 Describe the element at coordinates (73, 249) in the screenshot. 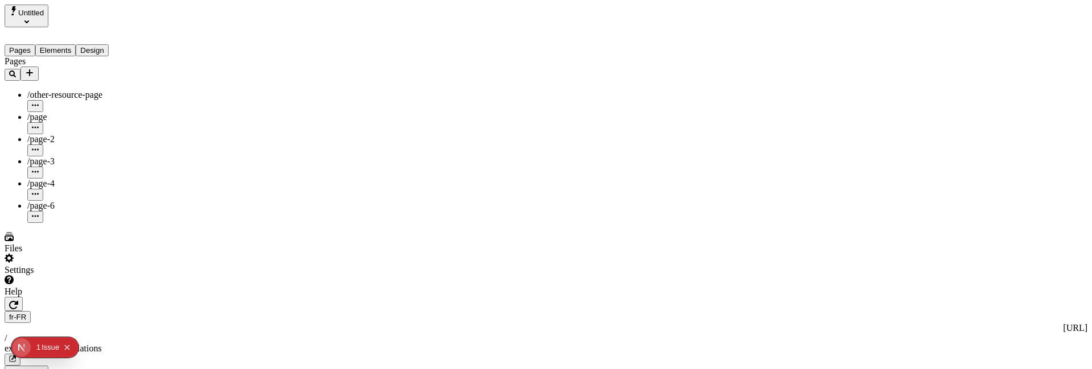

I see `div: Files` at that location.